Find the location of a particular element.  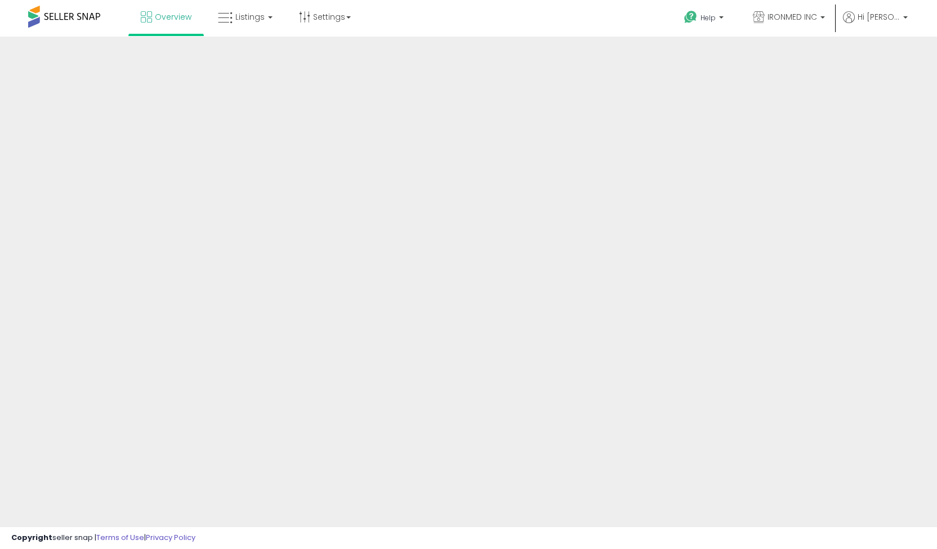

span: IRONMED INC is located at coordinates (792, 17).